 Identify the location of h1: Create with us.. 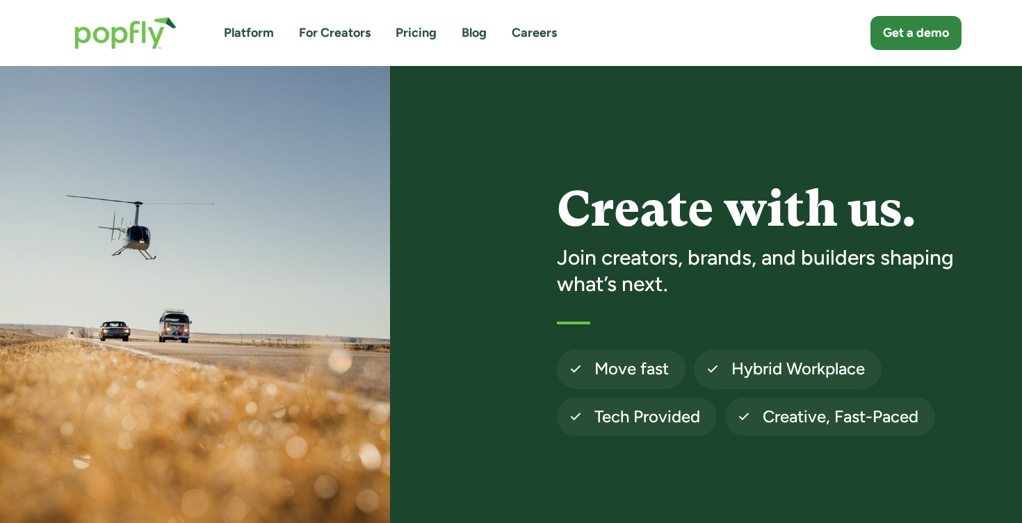
(767, 209).